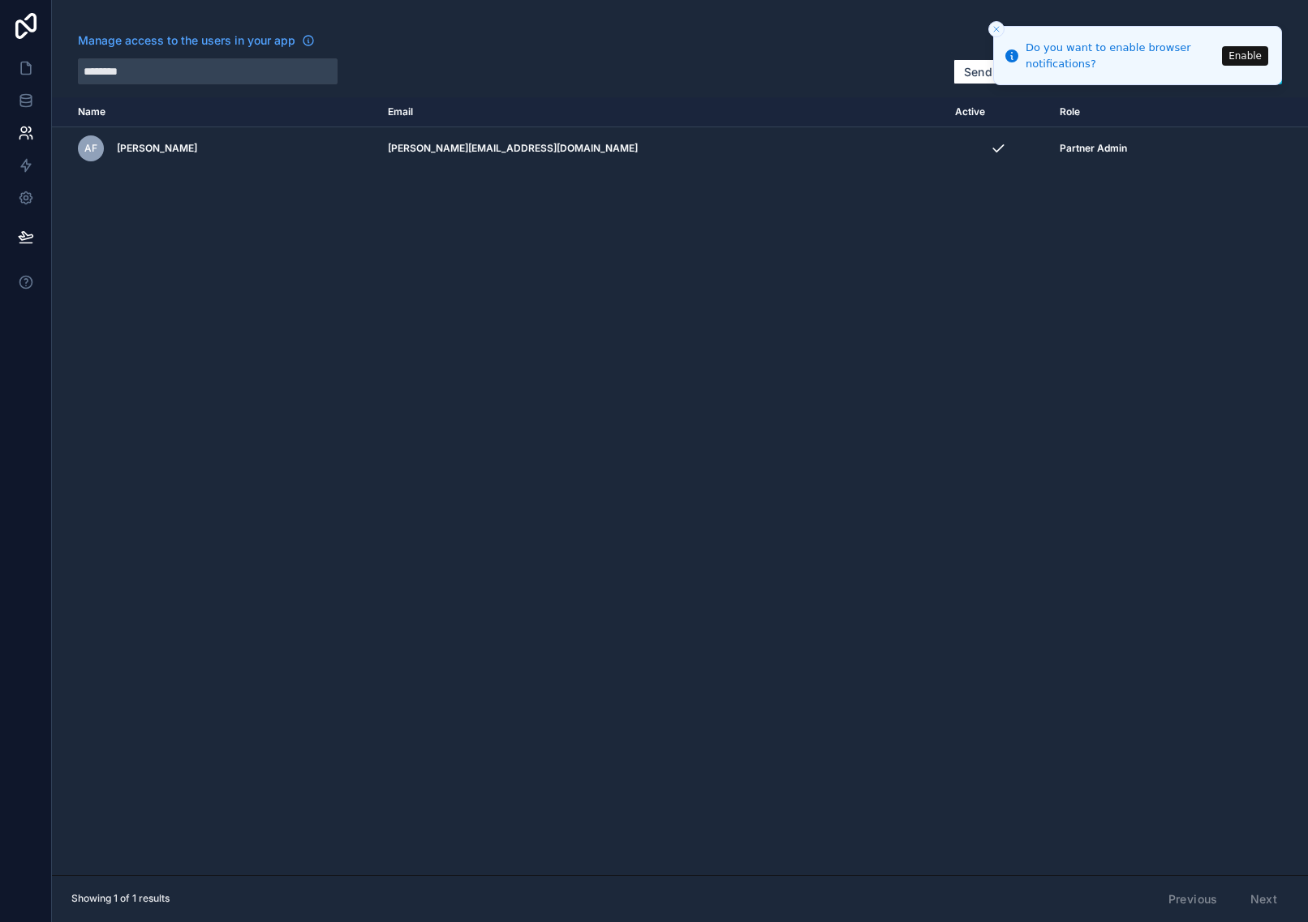  What do you see at coordinates (215, 112) in the screenshot?
I see `th: Name` at bounding box center [215, 112].